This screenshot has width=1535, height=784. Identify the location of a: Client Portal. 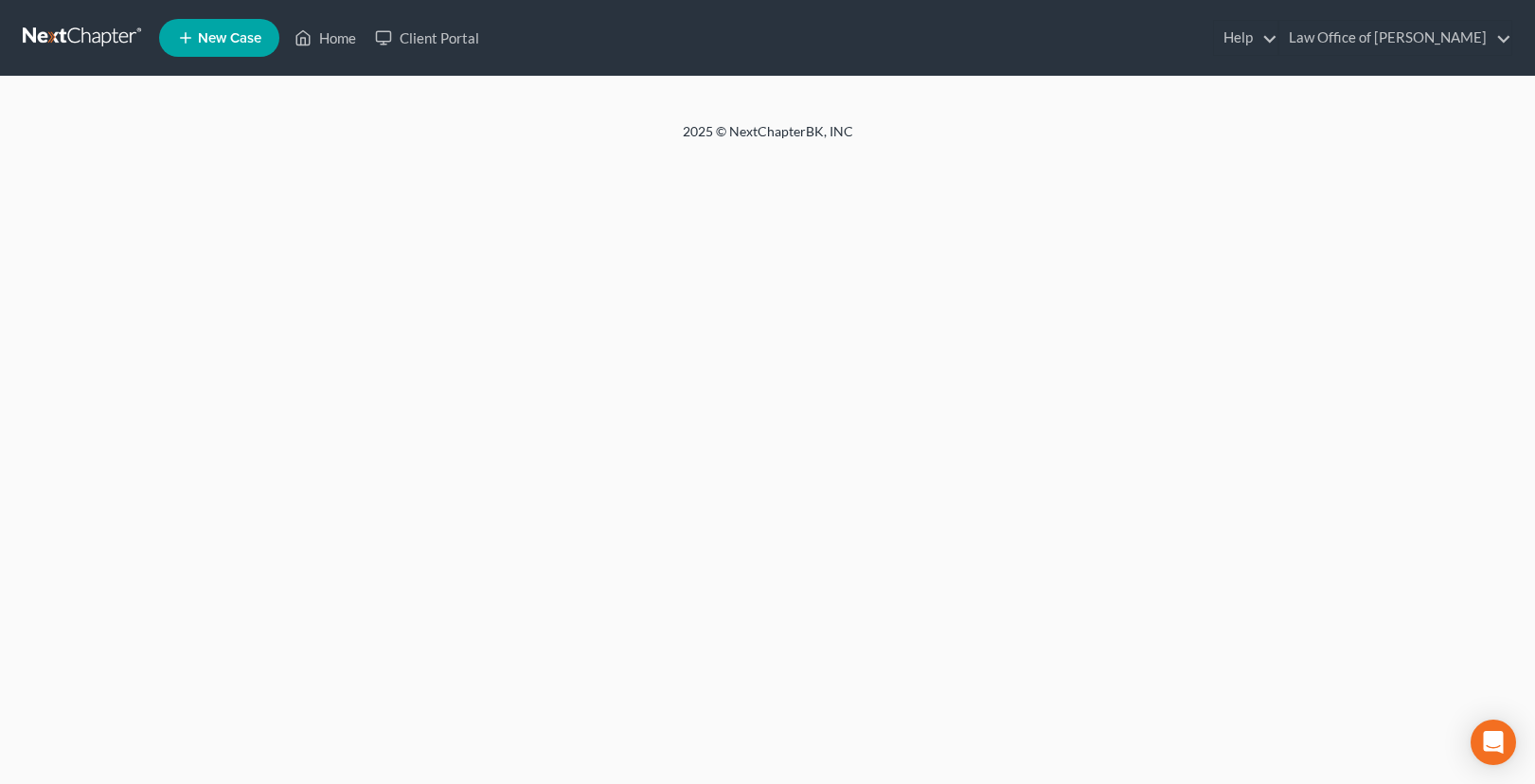
(427, 38).